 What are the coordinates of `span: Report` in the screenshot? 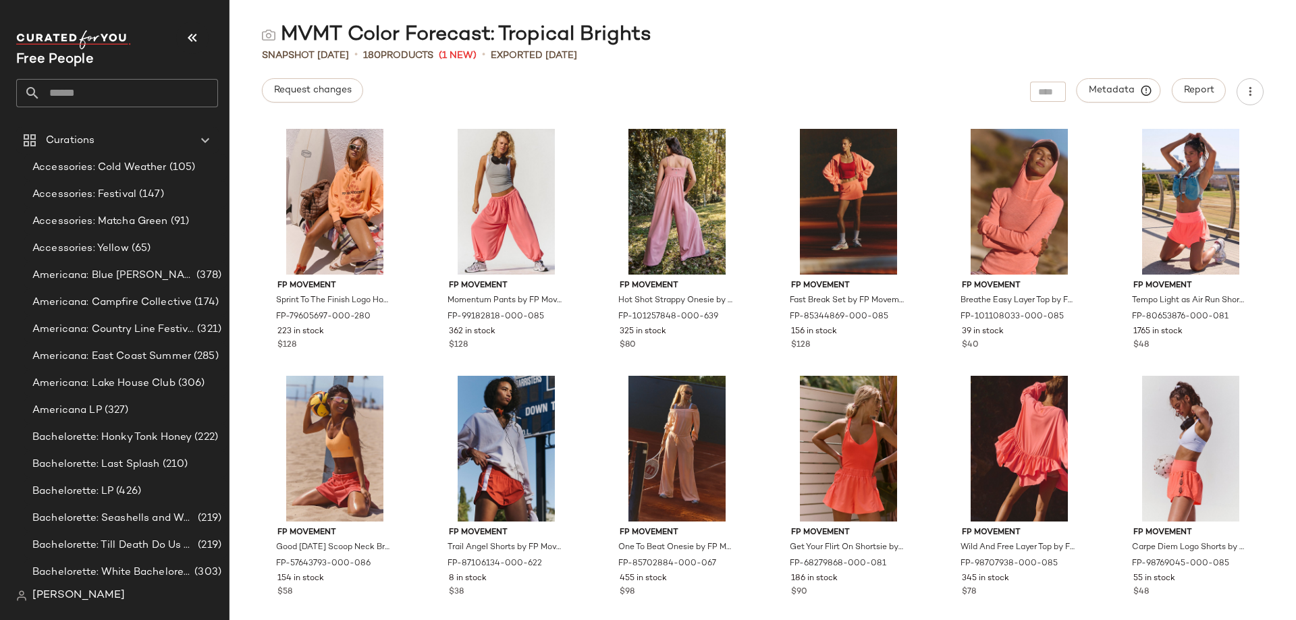 It's located at (1198, 90).